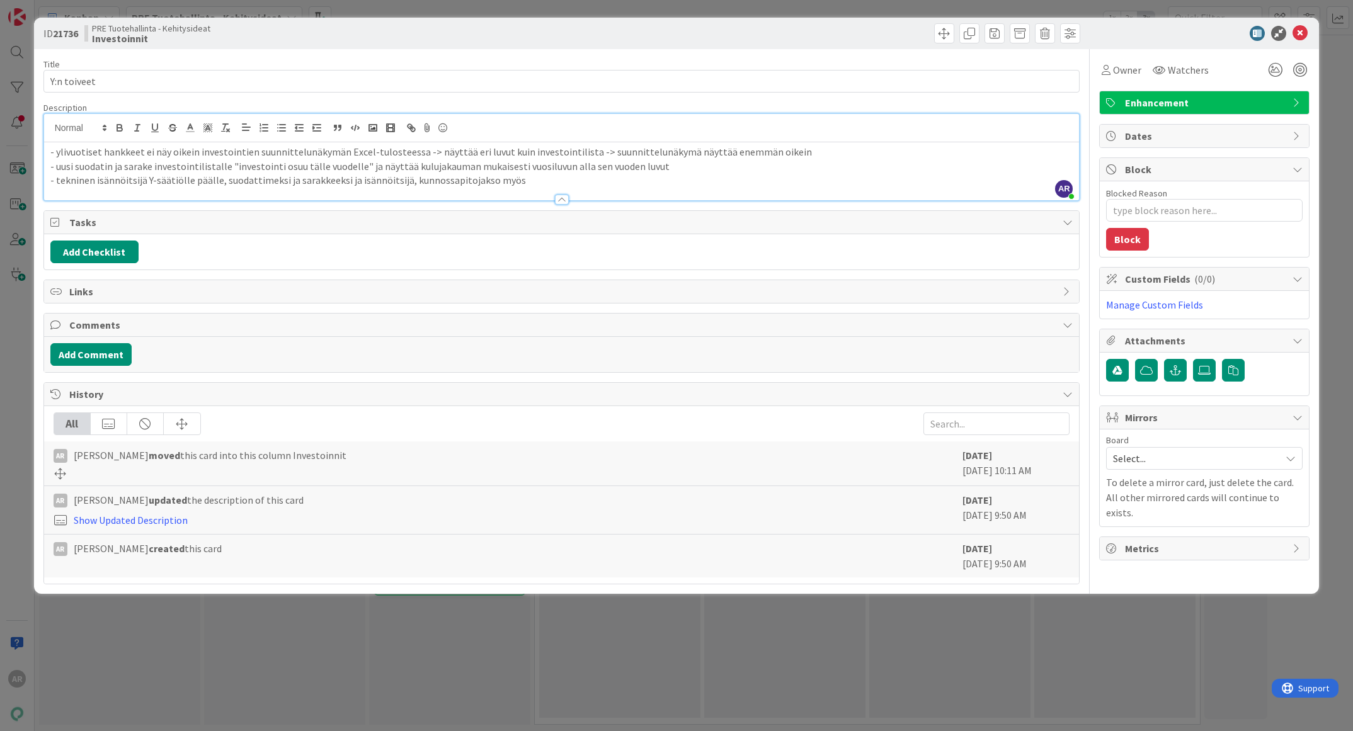 The width and height of the screenshot is (1353, 731). I want to click on p: - ylivuotiset hankkeet ei näy oikein investointien suunnittelunäkymän Excel-tulosteessa -> näyttä..., so click(562, 152).